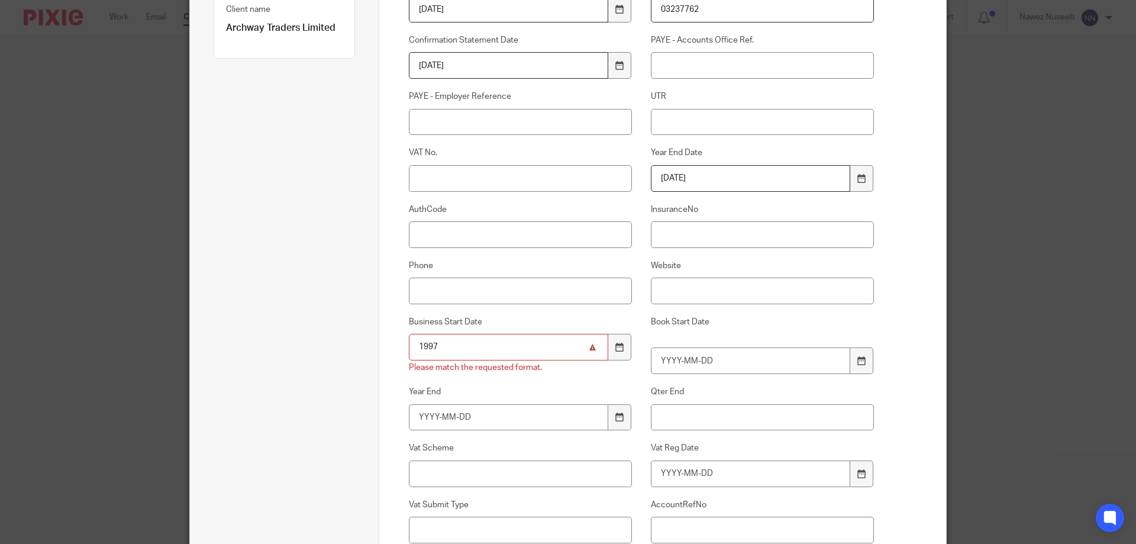  Describe the element at coordinates (521, 266) in the screenshot. I see `label: Phone` at that location.